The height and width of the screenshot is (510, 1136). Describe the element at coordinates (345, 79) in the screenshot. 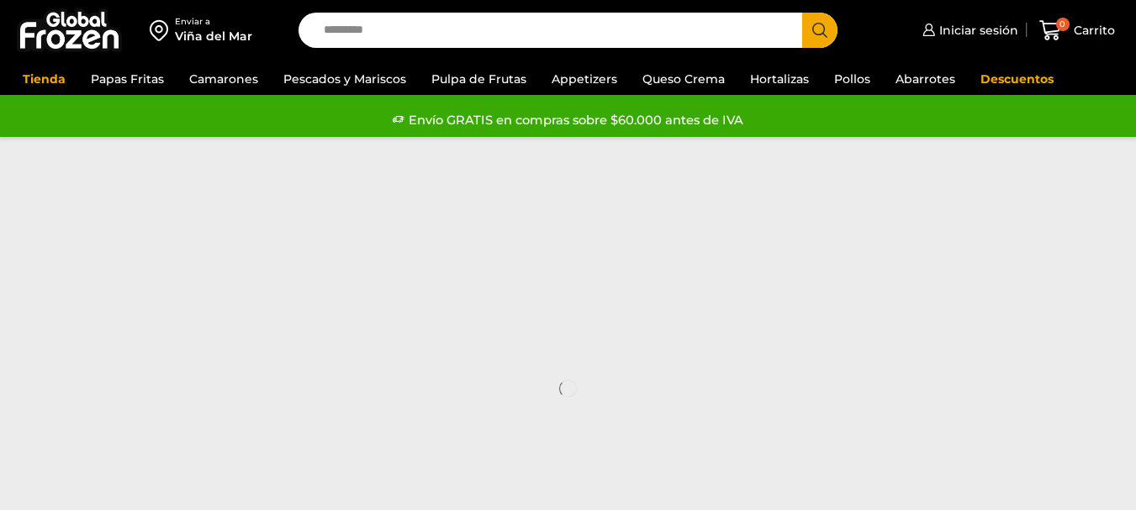

I see `a: Pescados y Mariscos` at that location.